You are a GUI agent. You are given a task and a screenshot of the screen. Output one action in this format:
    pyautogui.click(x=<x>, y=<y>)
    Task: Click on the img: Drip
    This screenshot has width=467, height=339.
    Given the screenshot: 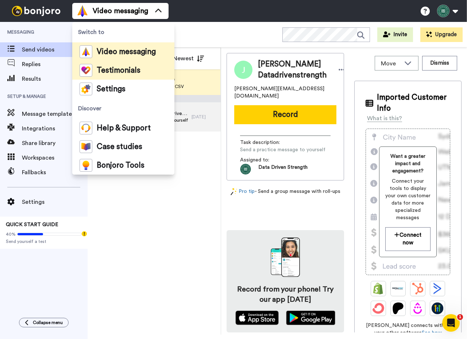 What is the action you would take?
    pyautogui.click(x=418, y=308)
    